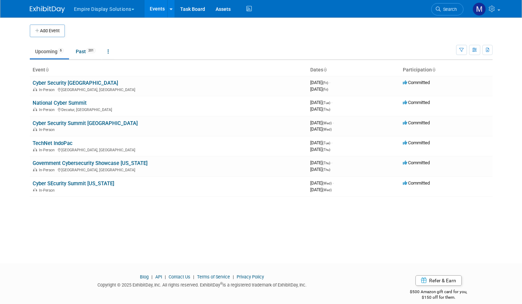  I want to click on a: Sort by Start Date, so click(325, 70).